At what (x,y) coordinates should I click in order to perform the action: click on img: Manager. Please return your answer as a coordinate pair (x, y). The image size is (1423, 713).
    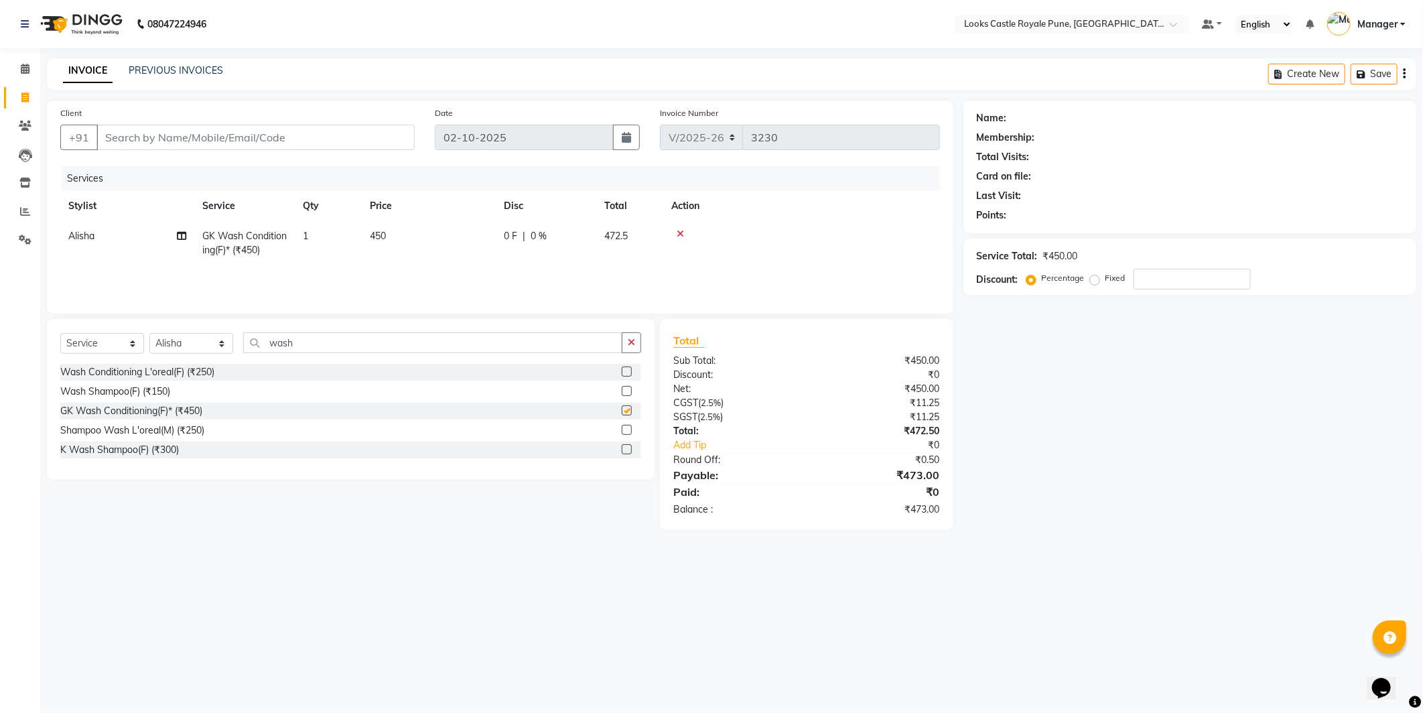
    Looking at the image, I should click on (1339, 23).